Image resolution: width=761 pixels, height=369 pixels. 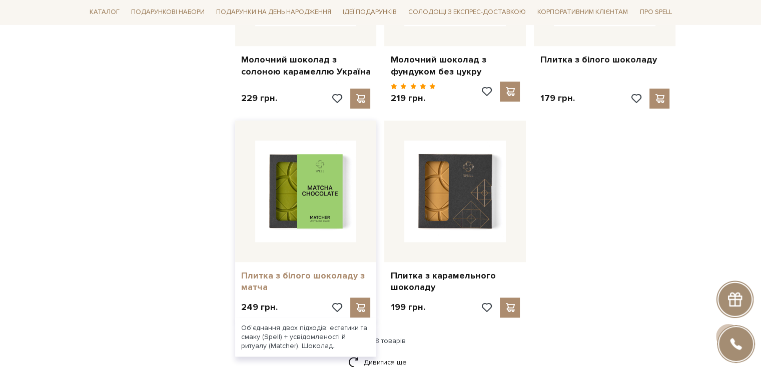 What do you see at coordinates (306, 337) in the screenshot?
I see `div: Об'єднання двох підходів: естетики та смаку (Spell) + усвідомленості й ритуалу (Matcher). Шоколад..` at bounding box center [306, 337].